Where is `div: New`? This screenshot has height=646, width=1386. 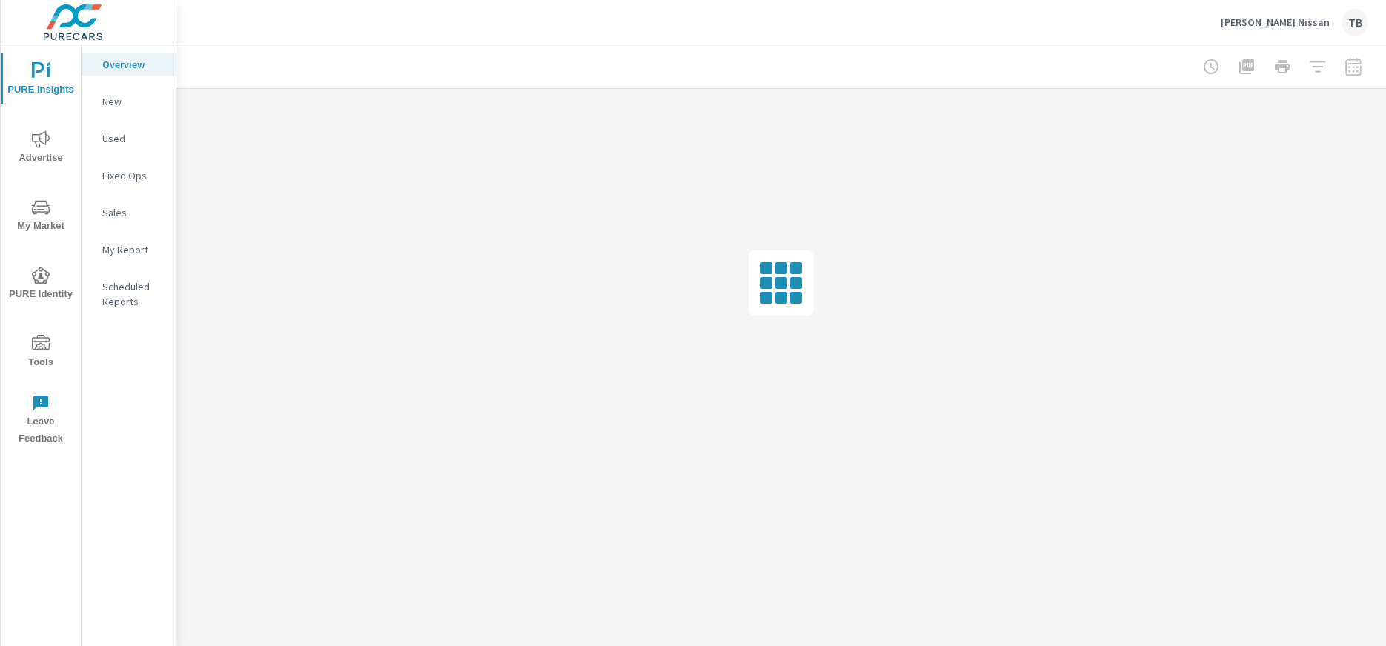
div: New is located at coordinates (128, 102).